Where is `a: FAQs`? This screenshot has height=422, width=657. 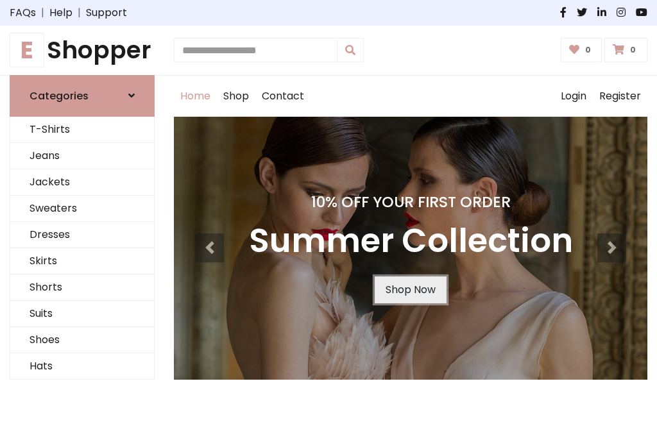
a: FAQs is located at coordinates (22, 13).